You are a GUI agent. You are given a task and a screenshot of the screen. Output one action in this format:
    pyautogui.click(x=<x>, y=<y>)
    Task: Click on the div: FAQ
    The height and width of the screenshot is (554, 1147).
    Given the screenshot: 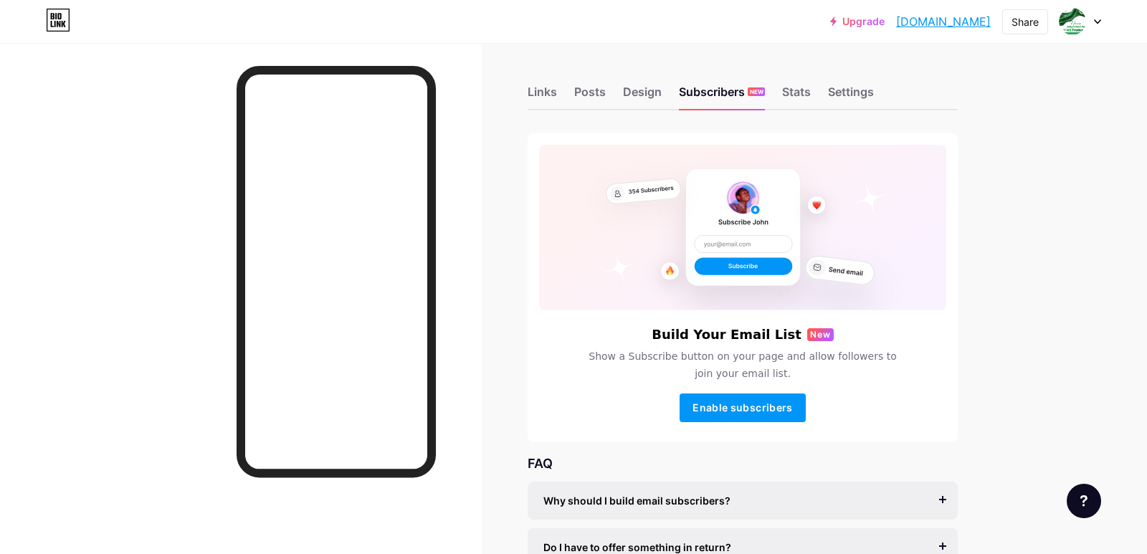 What is the action you would take?
    pyautogui.click(x=743, y=463)
    